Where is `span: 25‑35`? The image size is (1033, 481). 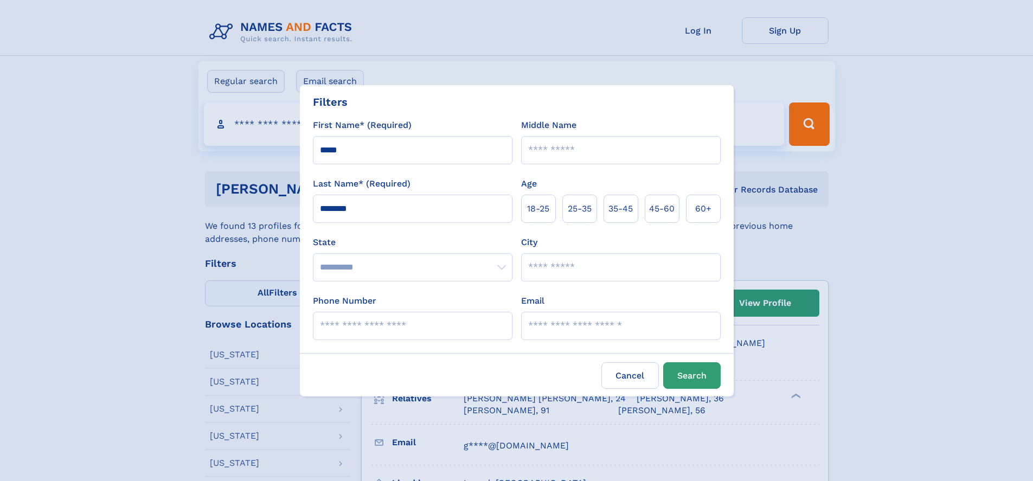 span: 25‑35 is located at coordinates (580, 209).